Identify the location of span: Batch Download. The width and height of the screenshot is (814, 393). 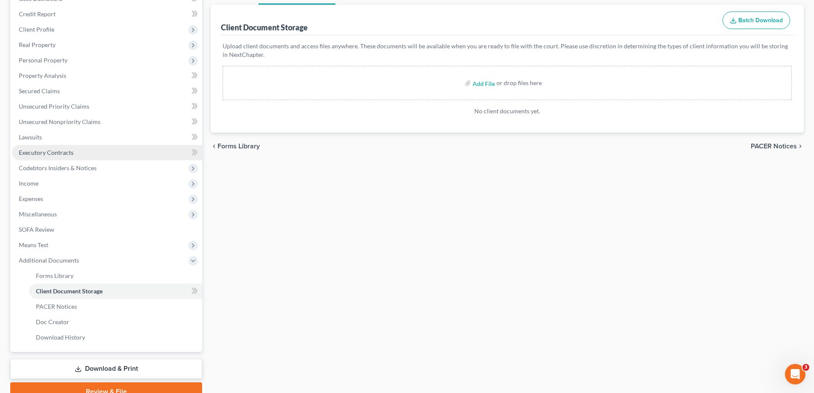
(761, 20).